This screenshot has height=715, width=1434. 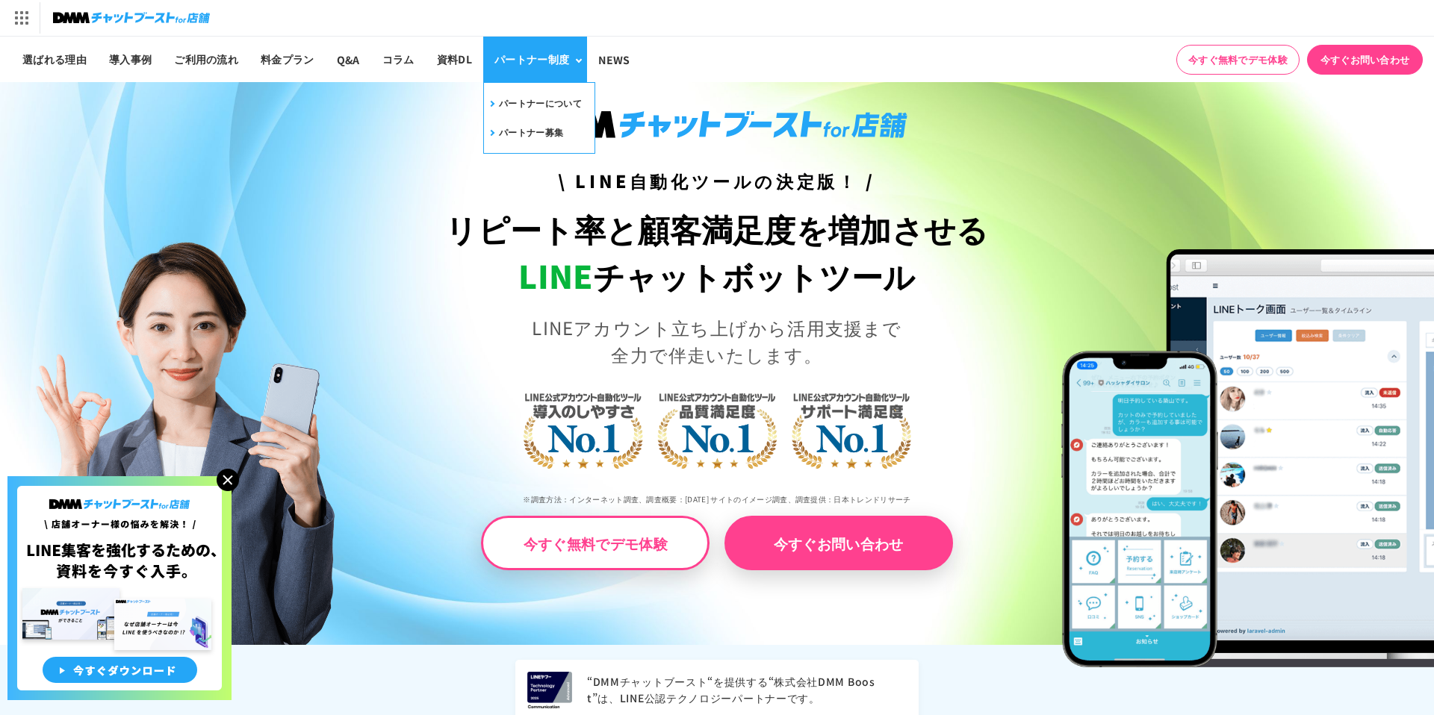 I want to click on div: パートナー制度, so click(x=532, y=59).